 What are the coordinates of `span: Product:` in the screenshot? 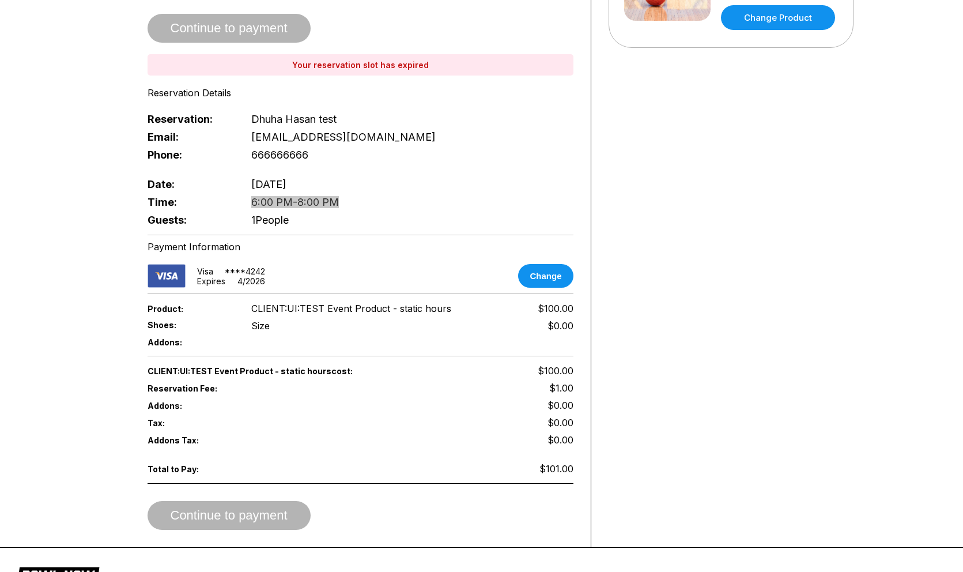 It's located at (190, 308).